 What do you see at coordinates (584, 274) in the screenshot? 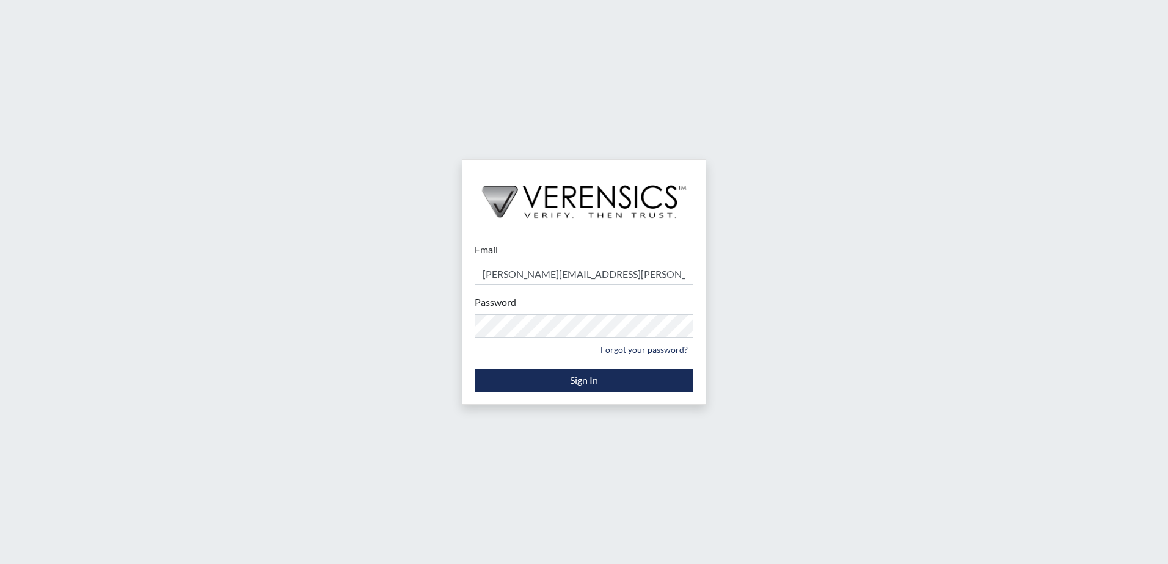
I see `input: Email` at bounding box center [584, 274].